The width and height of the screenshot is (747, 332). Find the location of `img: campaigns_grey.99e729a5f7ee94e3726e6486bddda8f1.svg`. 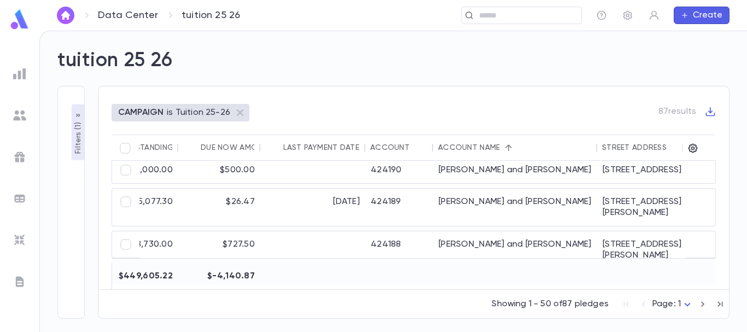

img: campaigns_grey.99e729a5f7ee94e3726e6486bddda8f1.svg is located at coordinates (20, 157).